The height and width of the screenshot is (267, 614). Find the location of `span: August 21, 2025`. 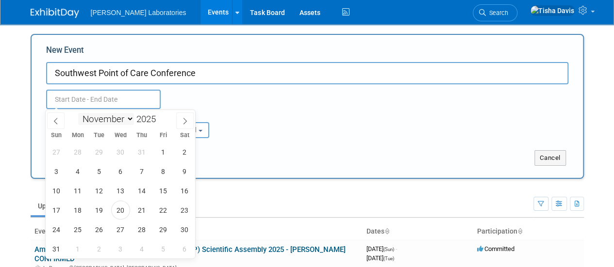

span: August 21, 2025 is located at coordinates (142, 210).